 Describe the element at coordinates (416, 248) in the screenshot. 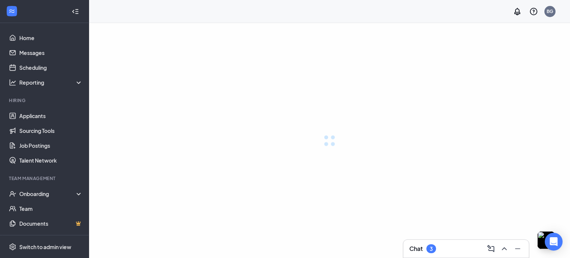

I see `h3: Chat` at that location.